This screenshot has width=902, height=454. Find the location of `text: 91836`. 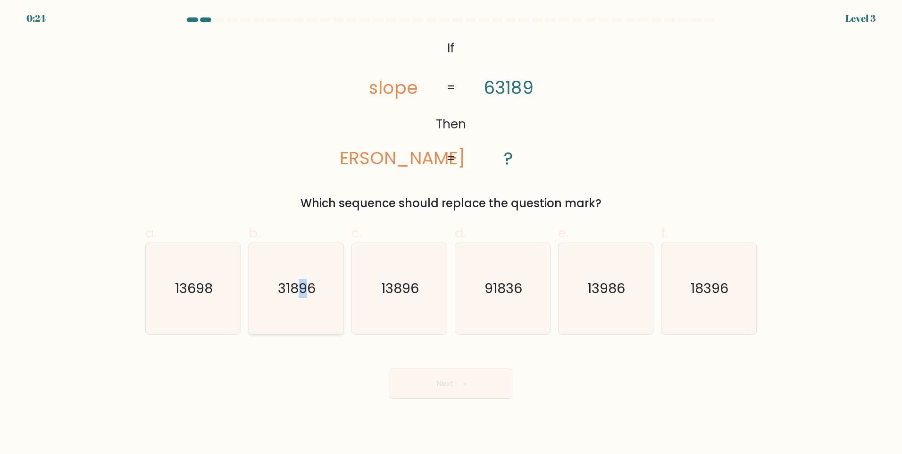

text: 91836 is located at coordinates (503, 288).